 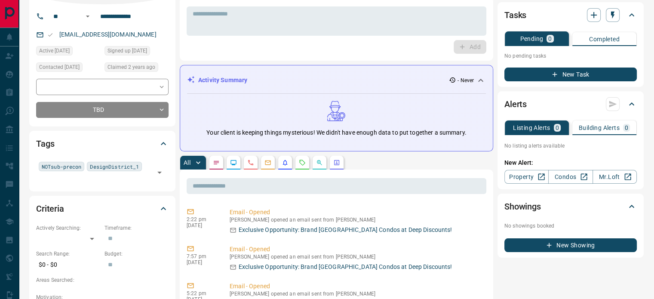 What do you see at coordinates (570, 177) in the screenshot?
I see `a: Condos` at bounding box center [570, 177].